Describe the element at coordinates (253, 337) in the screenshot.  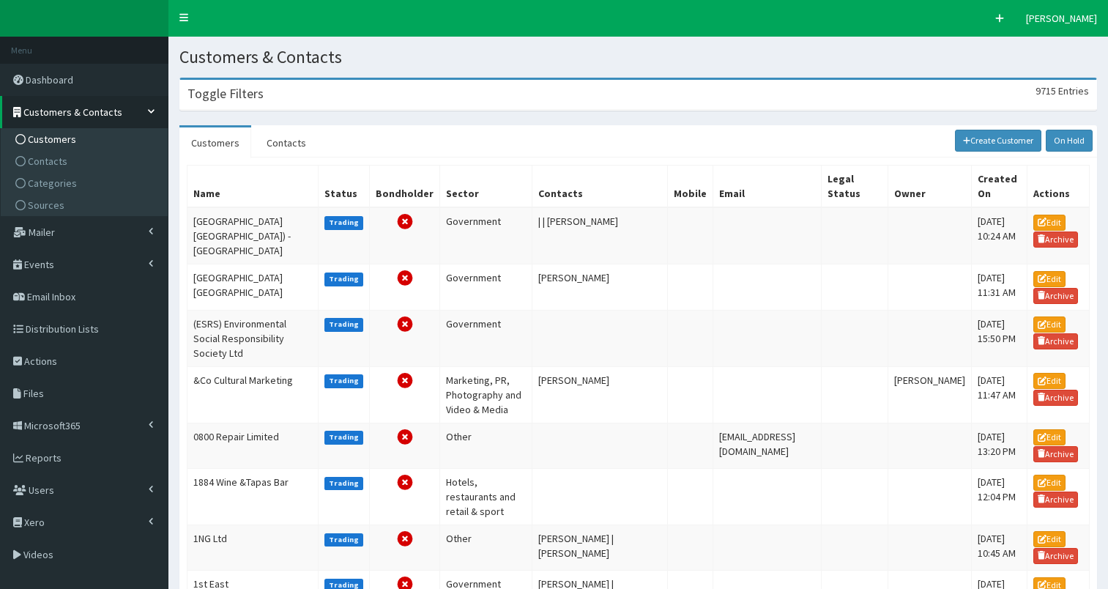
I see `td: (ESRS) Environmental Social Responsibility Society Ltd` at that location.